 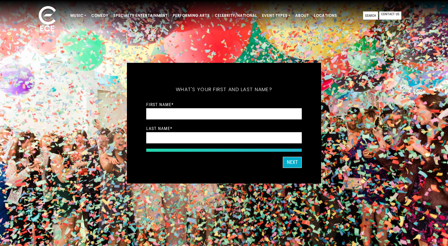 I want to click on label: Last Name, so click(x=159, y=128).